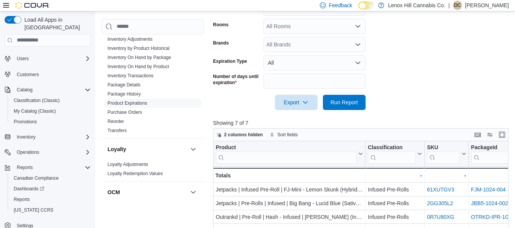 The image size is (515, 228). What do you see at coordinates (284, 135) in the screenshot?
I see `button: Sort fields` at bounding box center [284, 135].